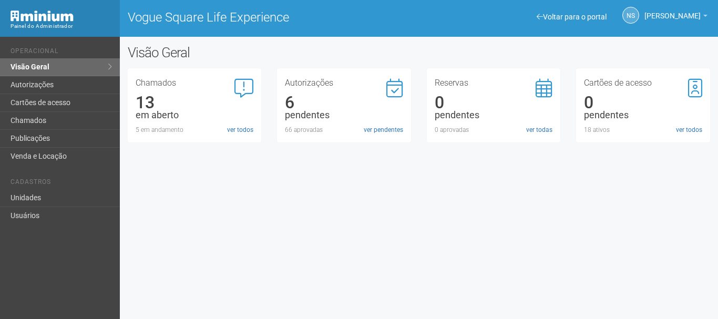  What do you see at coordinates (42, 16) in the screenshot?
I see `img: Minium` at bounding box center [42, 16].